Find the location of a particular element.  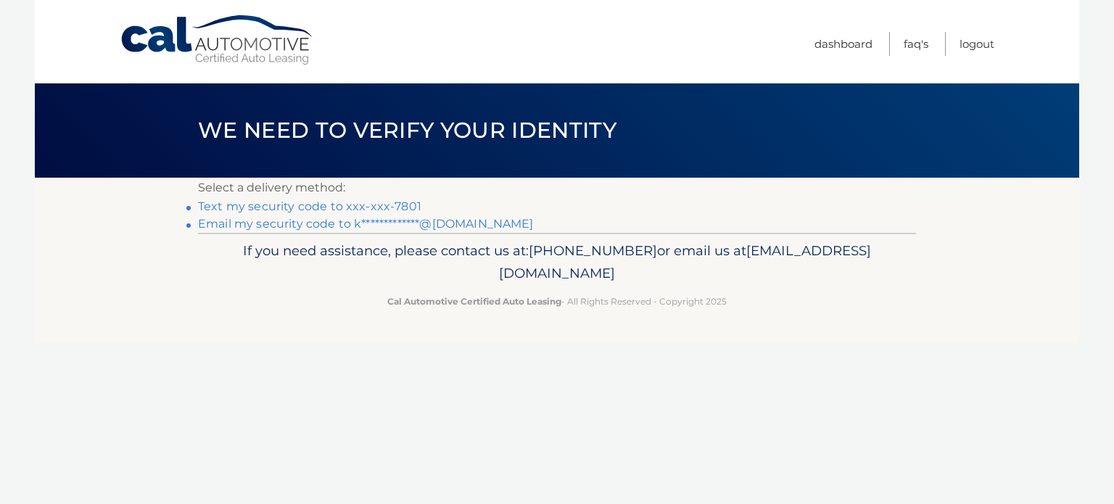

span: We need to verify your identity is located at coordinates (407, 130).